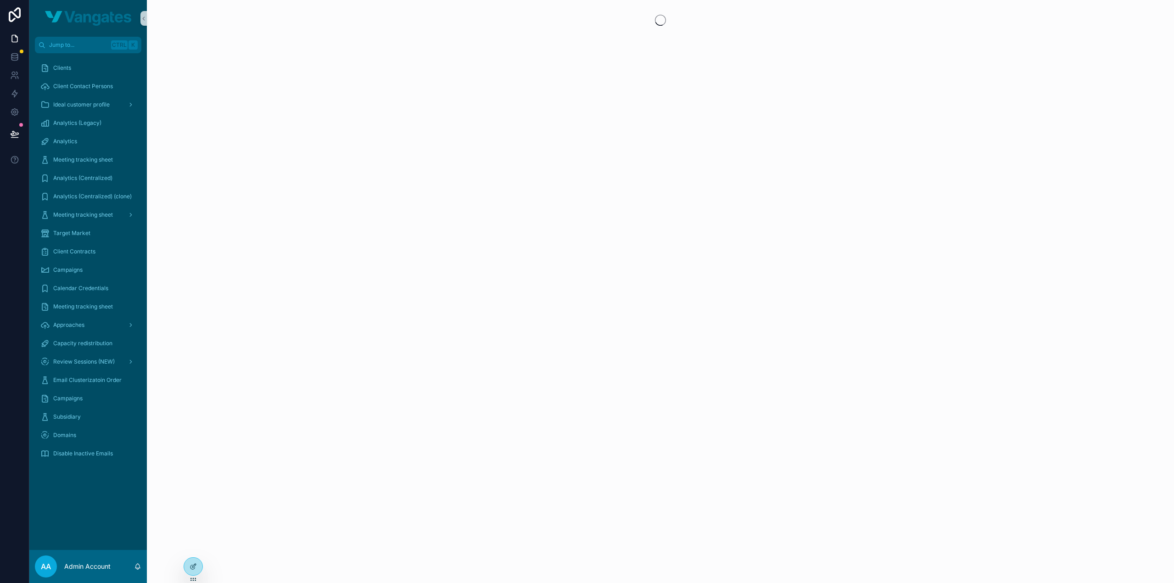 Image resolution: width=1174 pixels, height=583 pixels. Describe the element at coordinates (88, 325) in the screenshot. I see `a: Approaches` at that location.